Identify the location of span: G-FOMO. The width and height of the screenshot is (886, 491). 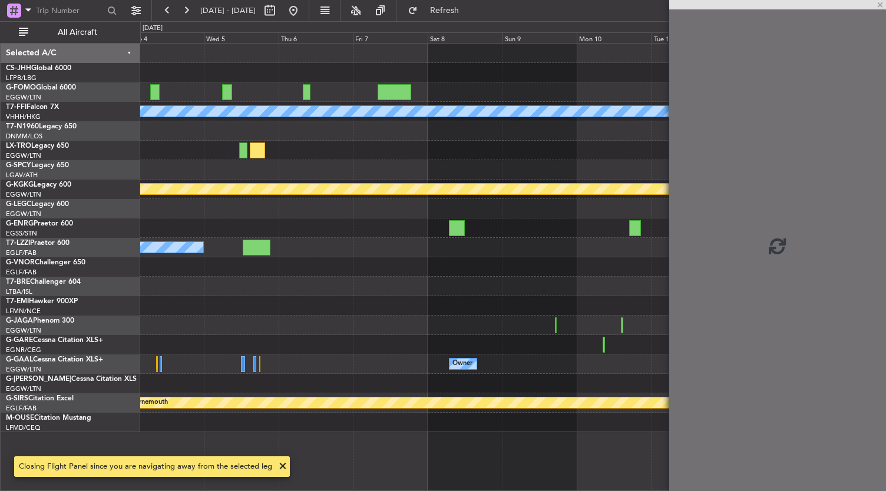
(21, 88).